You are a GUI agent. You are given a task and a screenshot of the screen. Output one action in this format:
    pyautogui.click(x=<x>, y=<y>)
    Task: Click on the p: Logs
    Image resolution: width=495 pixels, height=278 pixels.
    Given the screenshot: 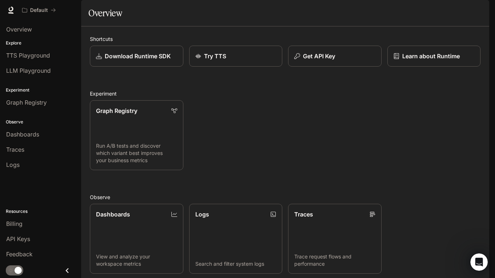 What is the action you would take?
    pyautogui.click(x=202, y=214)
    